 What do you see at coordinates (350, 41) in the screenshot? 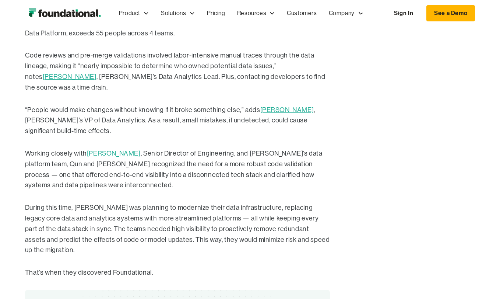
I see `div: About` at bounding box center [350, 41].